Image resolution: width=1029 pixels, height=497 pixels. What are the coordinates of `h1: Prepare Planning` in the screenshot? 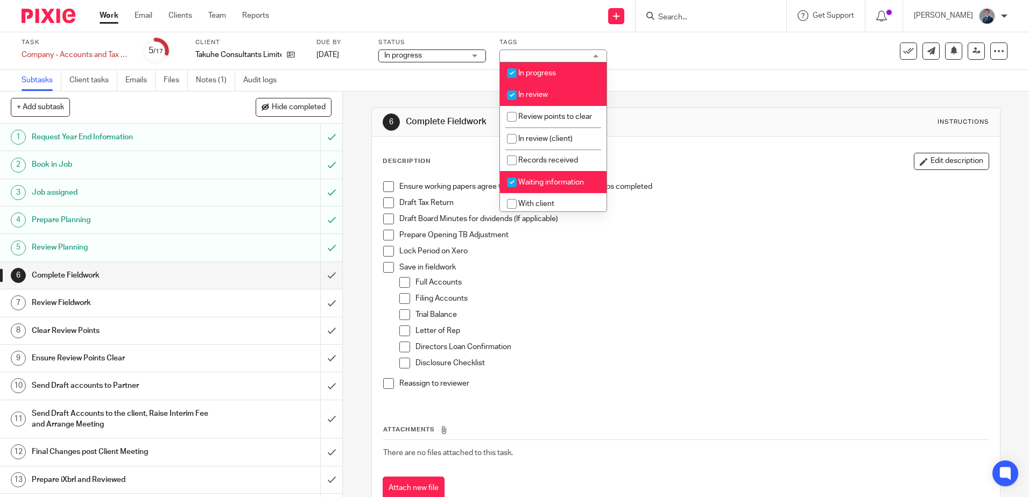 It's located at (124, 220).